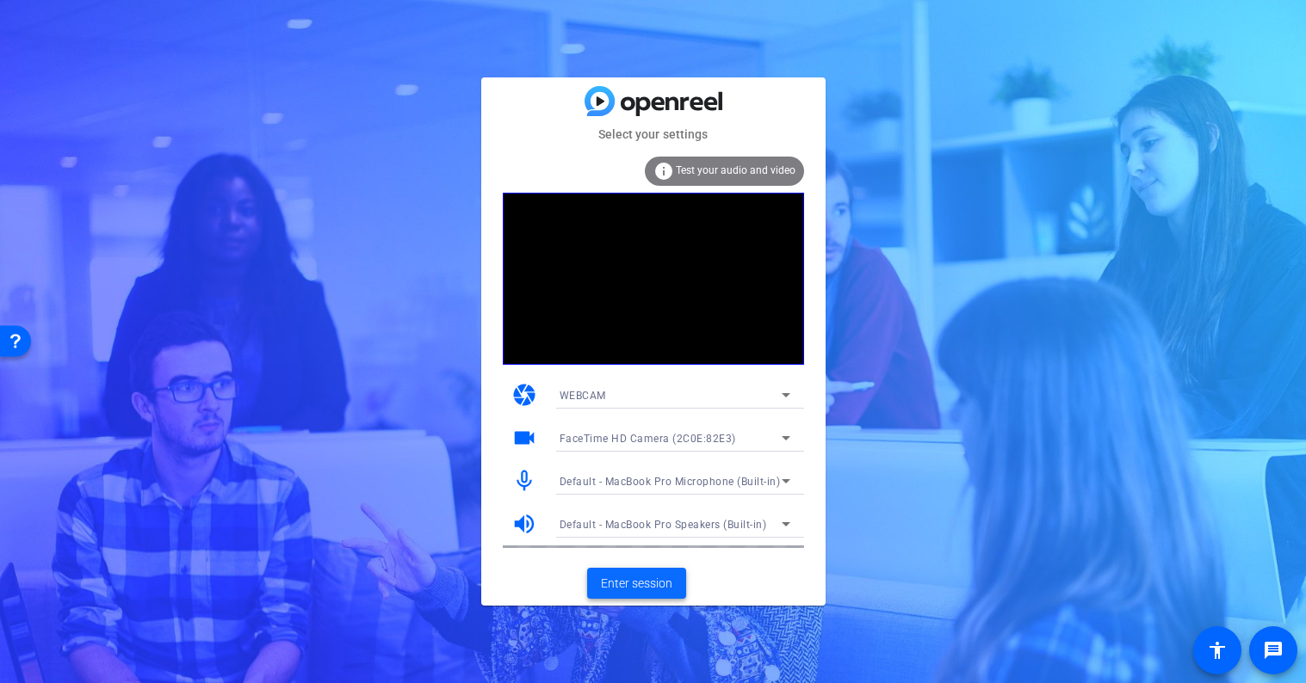  I want to click on img: blue-gradient.svg, so click(653, 101).